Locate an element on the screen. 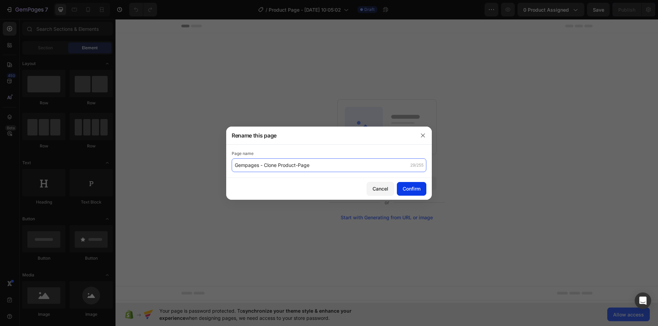 The width and height of the screenshot is (658, 326). div: Confirm is located at coordinates (411, 189).